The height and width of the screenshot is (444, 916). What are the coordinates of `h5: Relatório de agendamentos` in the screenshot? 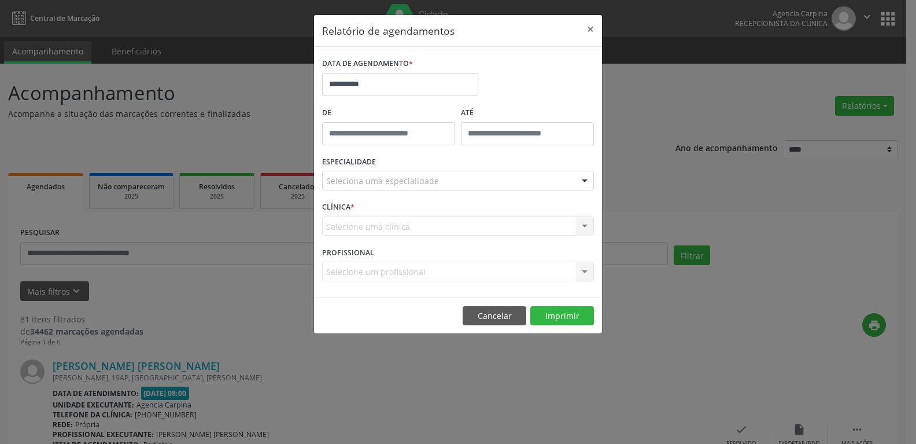 It's located at (388, 31).